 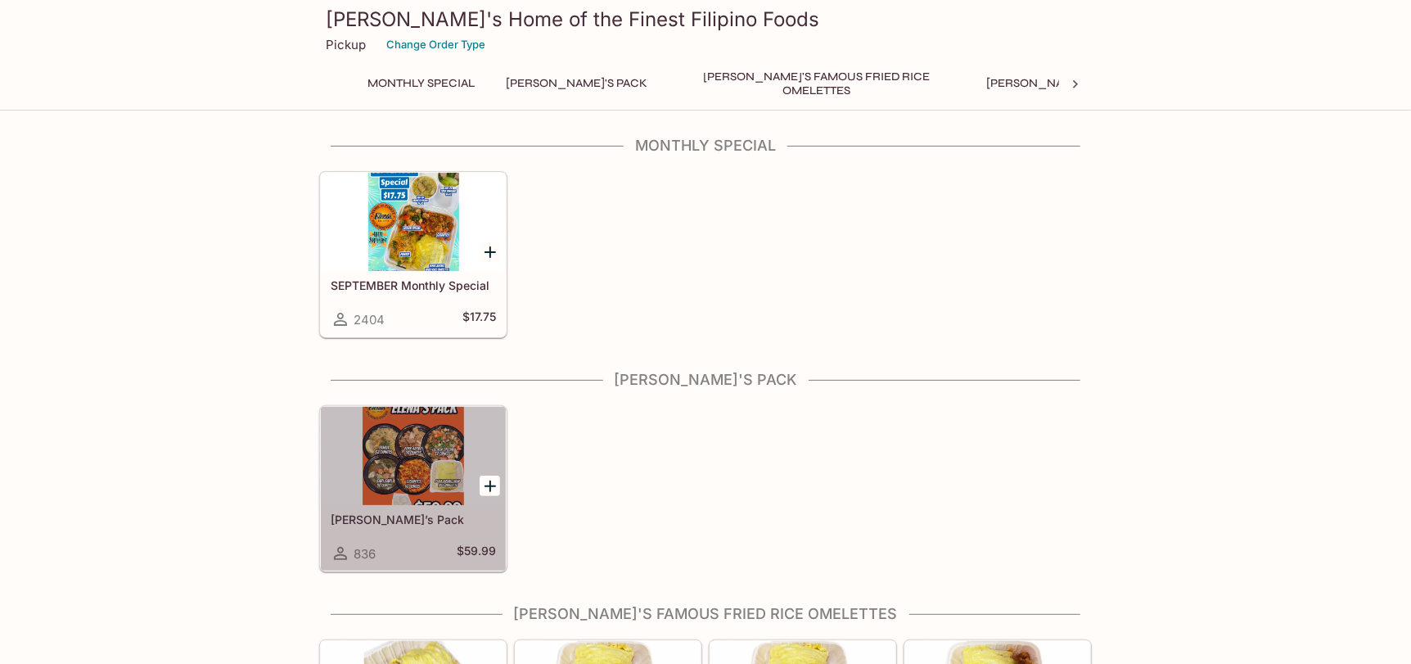 What do you see at coordinates (369, 319) in the screenshot?
I see `span: 2404` at bounding box center [369, 319].